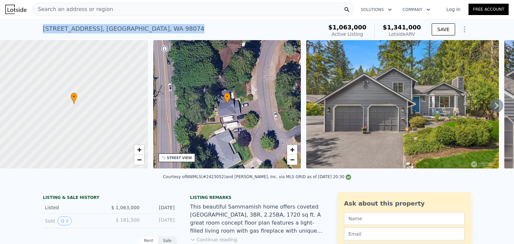 The width and height of the screenshot is (514, 244). What do you see at coordinates (127, 220) in the screenshot?
I see `span: $ 181,500` at bounding box center [127, 220].